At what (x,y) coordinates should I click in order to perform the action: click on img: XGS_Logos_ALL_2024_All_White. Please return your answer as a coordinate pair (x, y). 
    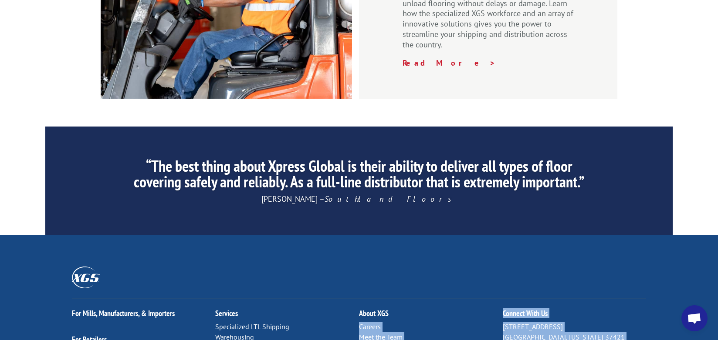
    Looking at the image, I should click on (86, 277).